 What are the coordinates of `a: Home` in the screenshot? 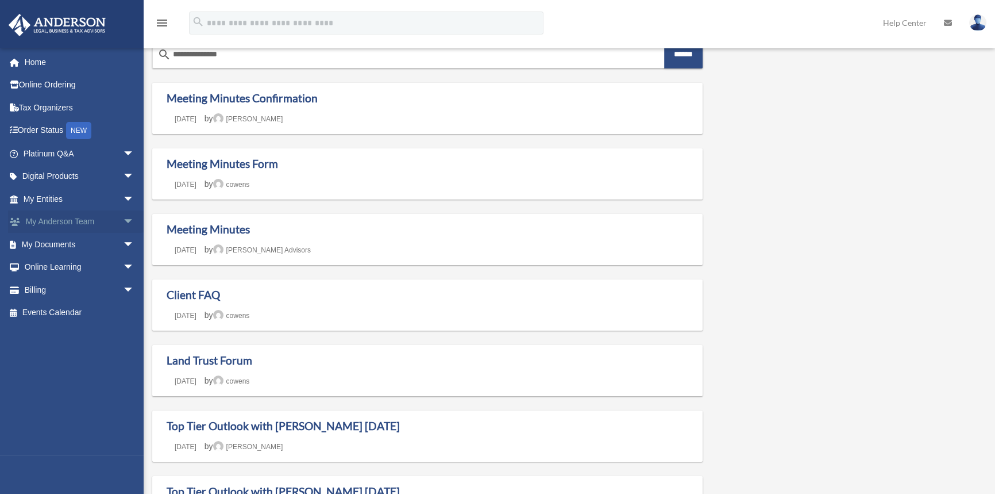 It's located at (77, 62).